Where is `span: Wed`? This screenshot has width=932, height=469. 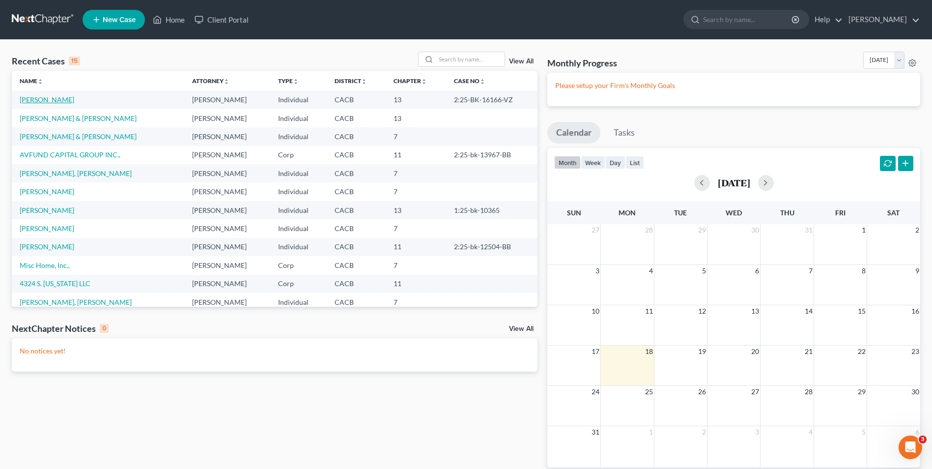 span: Wed is located at coordinates (733, 212).